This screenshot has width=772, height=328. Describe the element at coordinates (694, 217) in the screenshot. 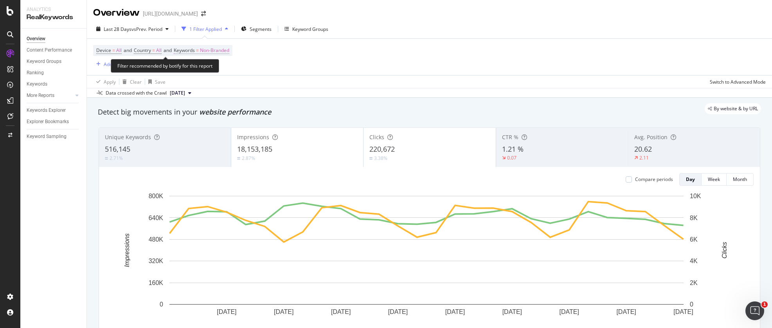

I see `text: 8K` at that location.